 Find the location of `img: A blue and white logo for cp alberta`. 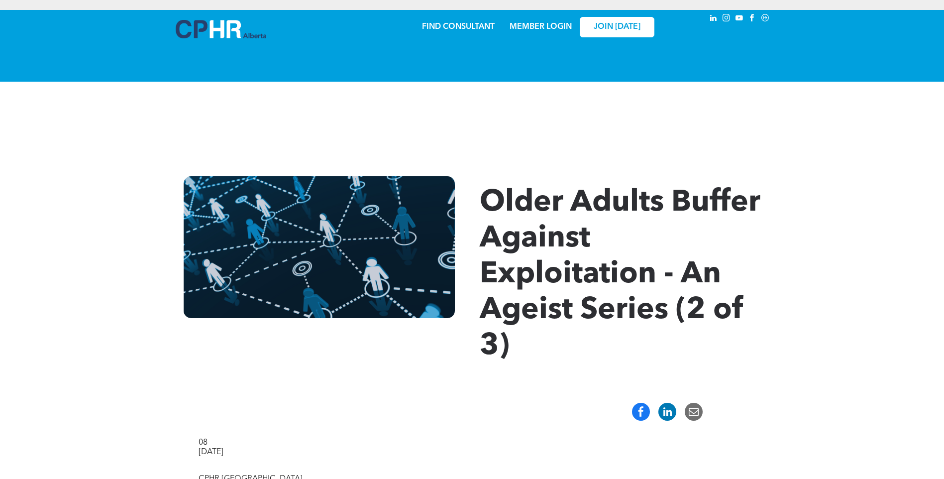

img: A blue and white logo for cp alberta is located at coordinates (221, 29).